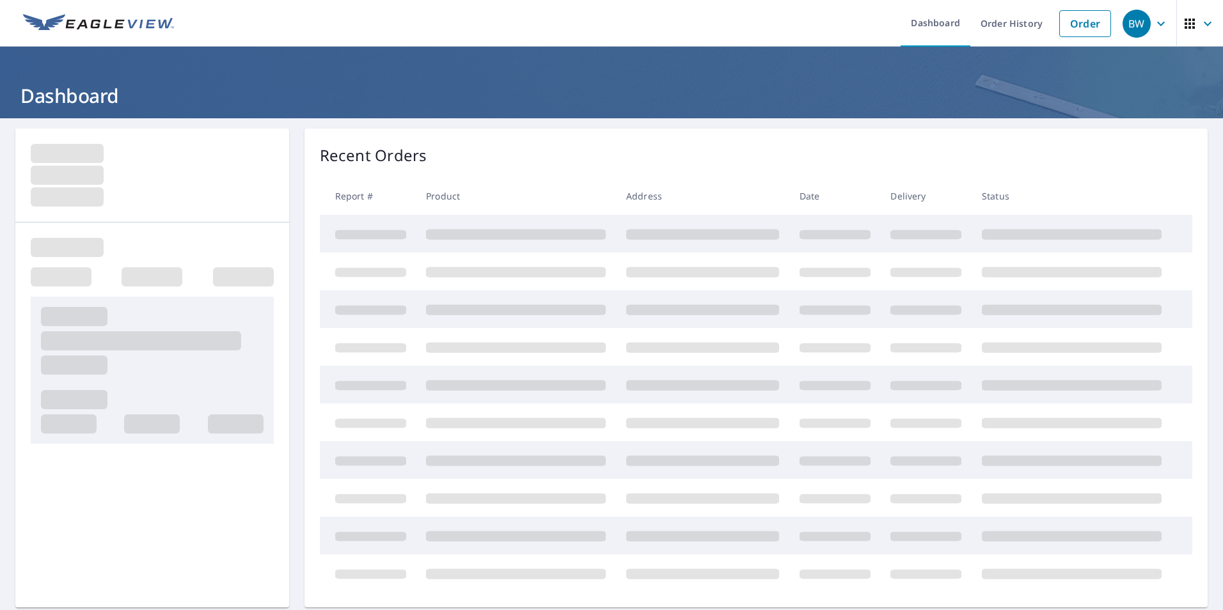 The image size is (1223, 610). I want to click on h1: Dashboard, so click(612, 95).